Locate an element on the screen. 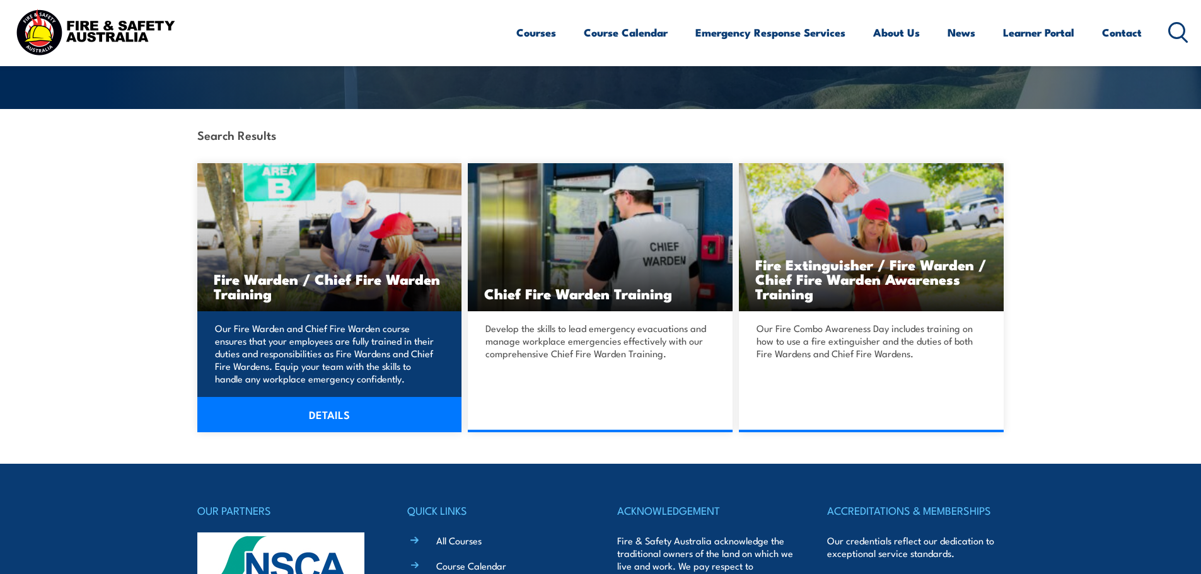  strong: Search Results is located at coordinates (236, 134).